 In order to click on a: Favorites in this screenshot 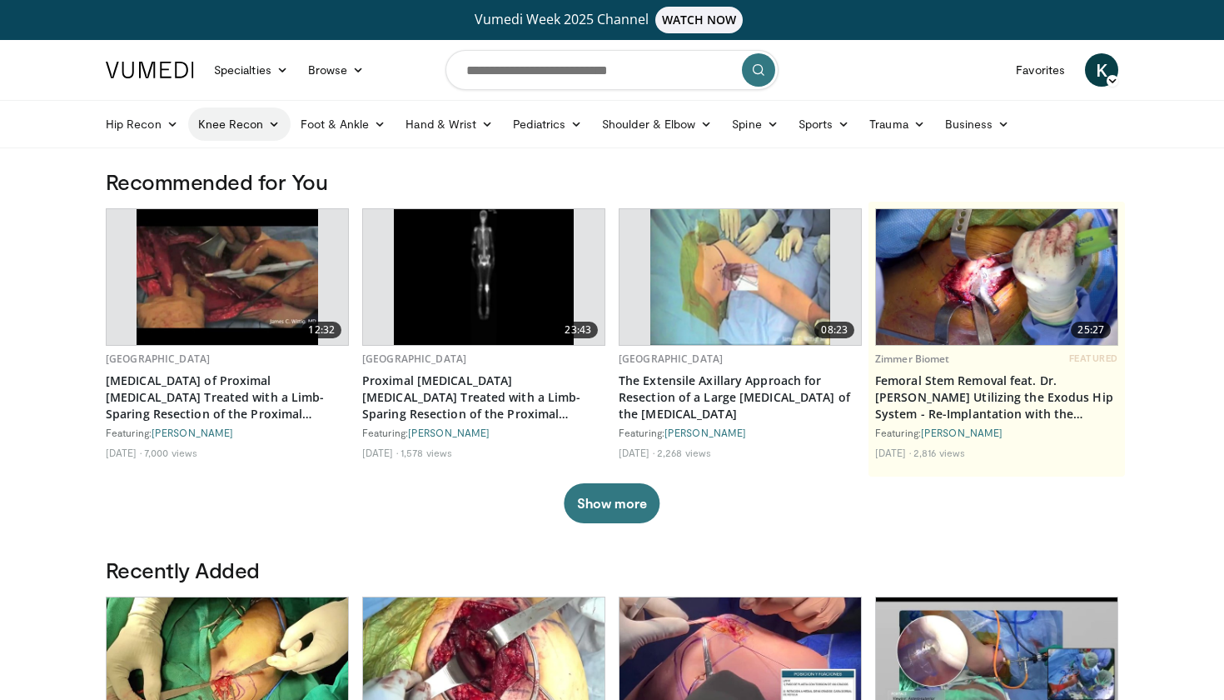, I will do `click(1040, 70)`.